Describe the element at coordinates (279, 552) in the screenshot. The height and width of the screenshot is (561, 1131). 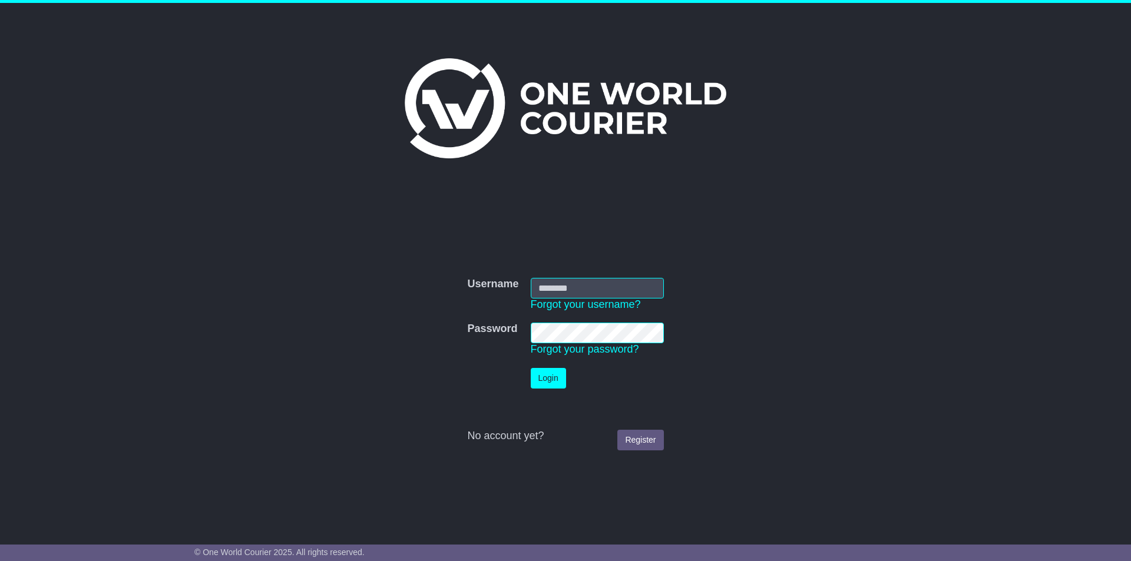
I see `span: © One World Courier 2025. All rights reserved.` at that location.